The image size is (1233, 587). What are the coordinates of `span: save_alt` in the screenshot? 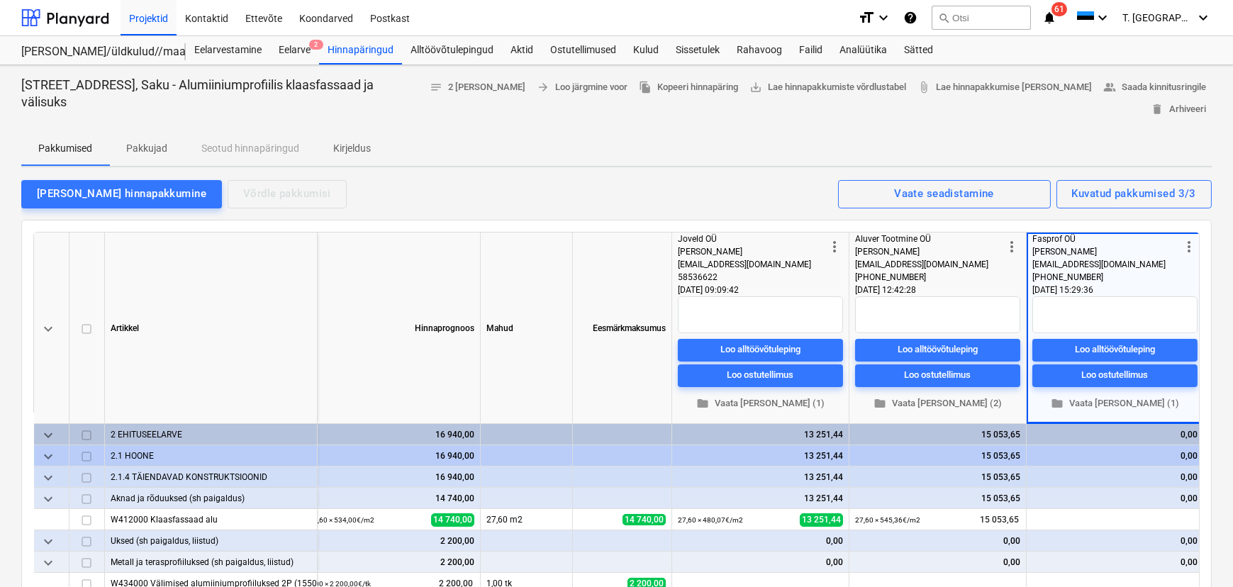 It's located at (756, 87).